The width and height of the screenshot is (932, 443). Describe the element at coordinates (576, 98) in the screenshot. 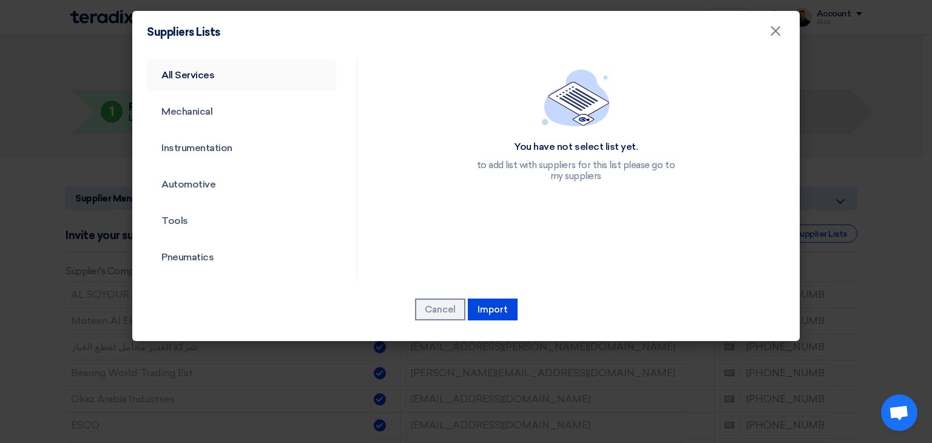

I see `img: empty_state_list.svg` at that location.